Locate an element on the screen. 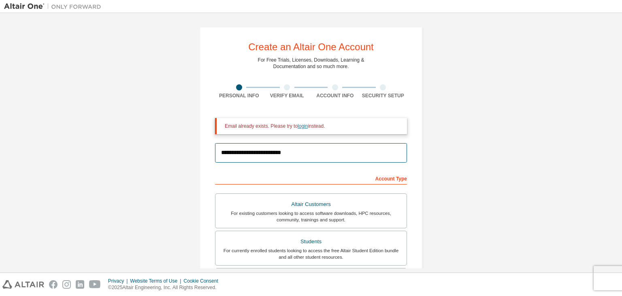 The image size is (622, 296). div: Students is located at coordinates (311, 241).